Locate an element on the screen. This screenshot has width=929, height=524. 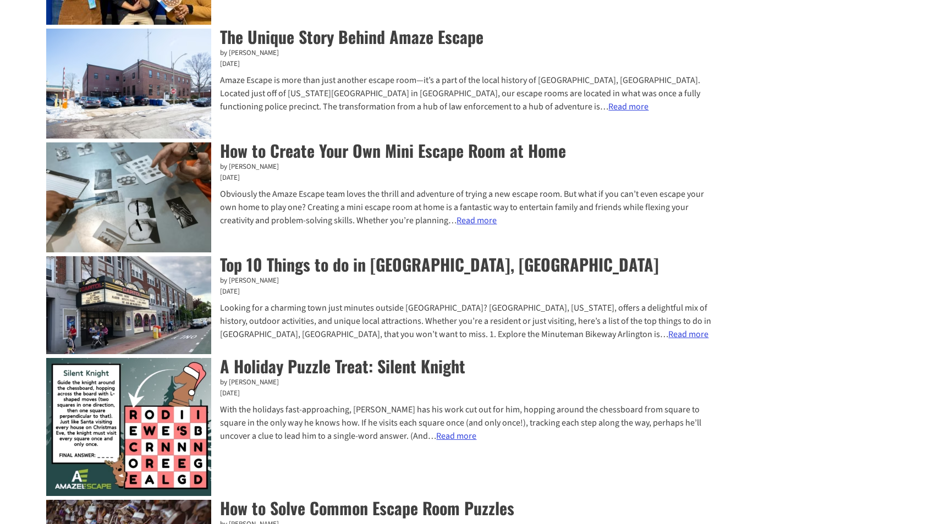
img: Photo of 7 central street, arlington ma is located at coordinates (129, 84).